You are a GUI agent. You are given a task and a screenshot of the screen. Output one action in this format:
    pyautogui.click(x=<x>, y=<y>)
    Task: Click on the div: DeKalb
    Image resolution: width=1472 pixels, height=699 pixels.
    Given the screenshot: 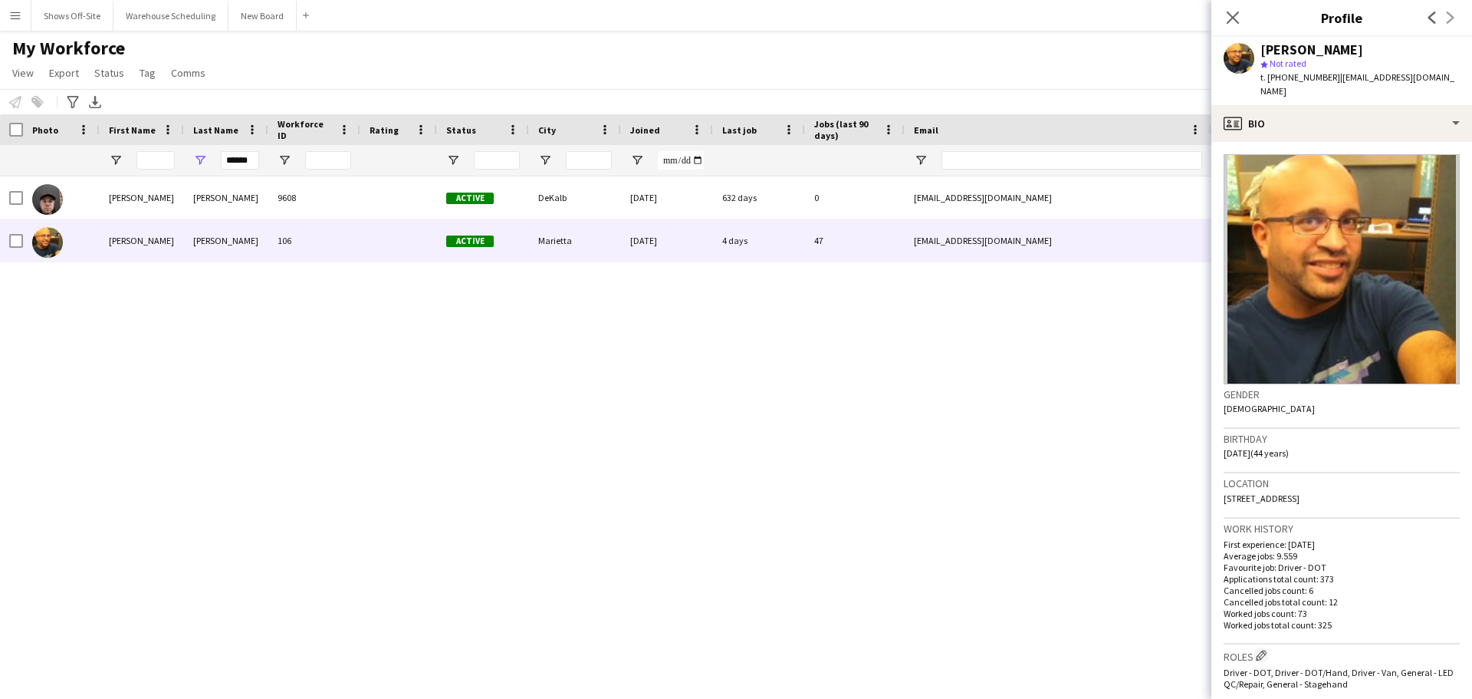 What is the action you would take?
    pyautogui.click(x=575, y=197)
    